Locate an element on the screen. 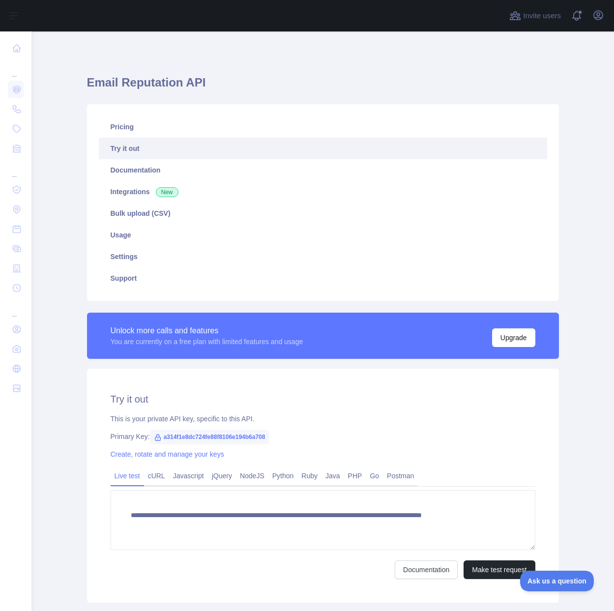 This screenshot has height=611, width=614. a: Create, rotate and manage your keys is located at coordinates (167, 454).